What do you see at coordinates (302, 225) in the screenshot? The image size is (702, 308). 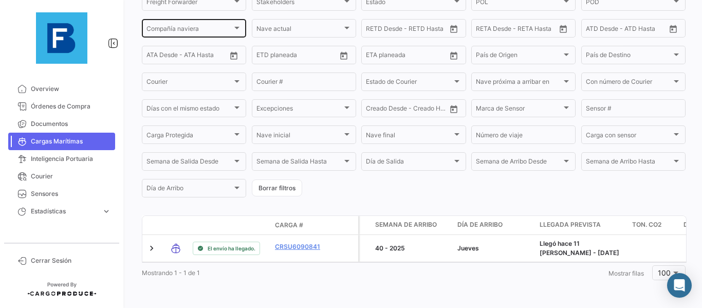 I see `datatable-header-cell: Carga #` at bounding box center [302, 225].